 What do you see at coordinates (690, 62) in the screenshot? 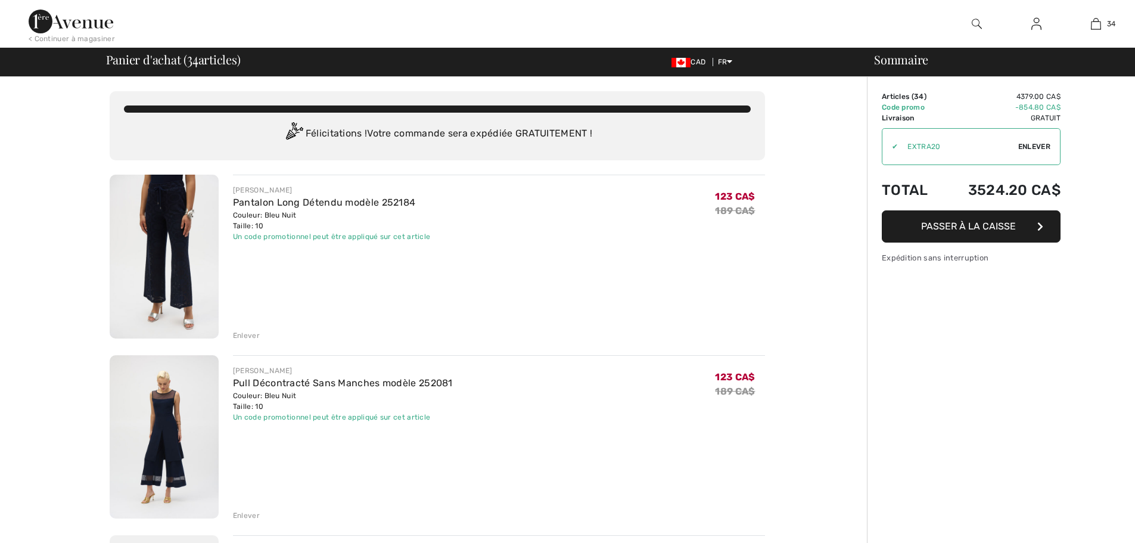
I see `span: CAD` at bounding box center [690, 62].